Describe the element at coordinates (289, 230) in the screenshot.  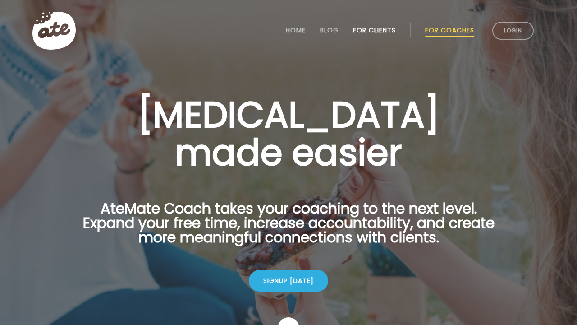
I see `span: Expand your free time, increase accountability, and create more meaningful connections with clients.` at that location.